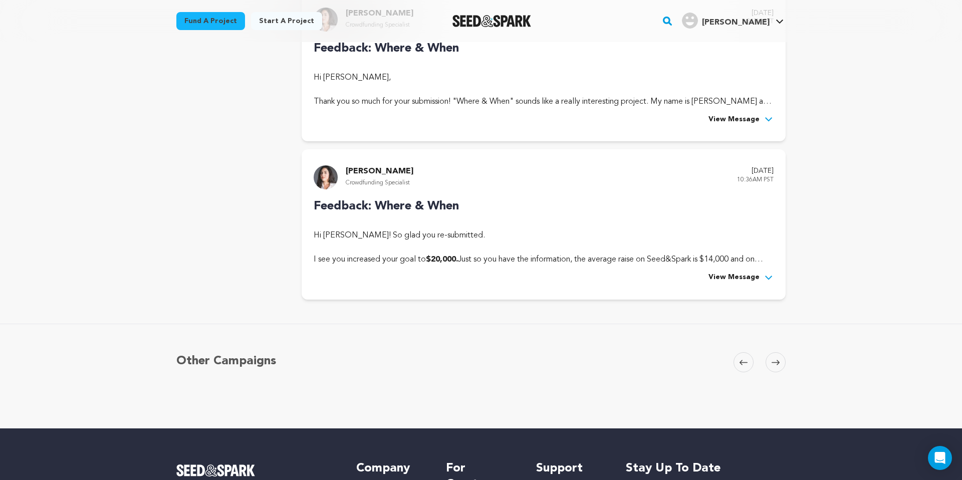 Image resolution: width=962 pixels, height=480 pixels. What do you see at coordinates (287, 21) in the screenshot?
I see `a: Start a project` at bounding box center [287, 21].